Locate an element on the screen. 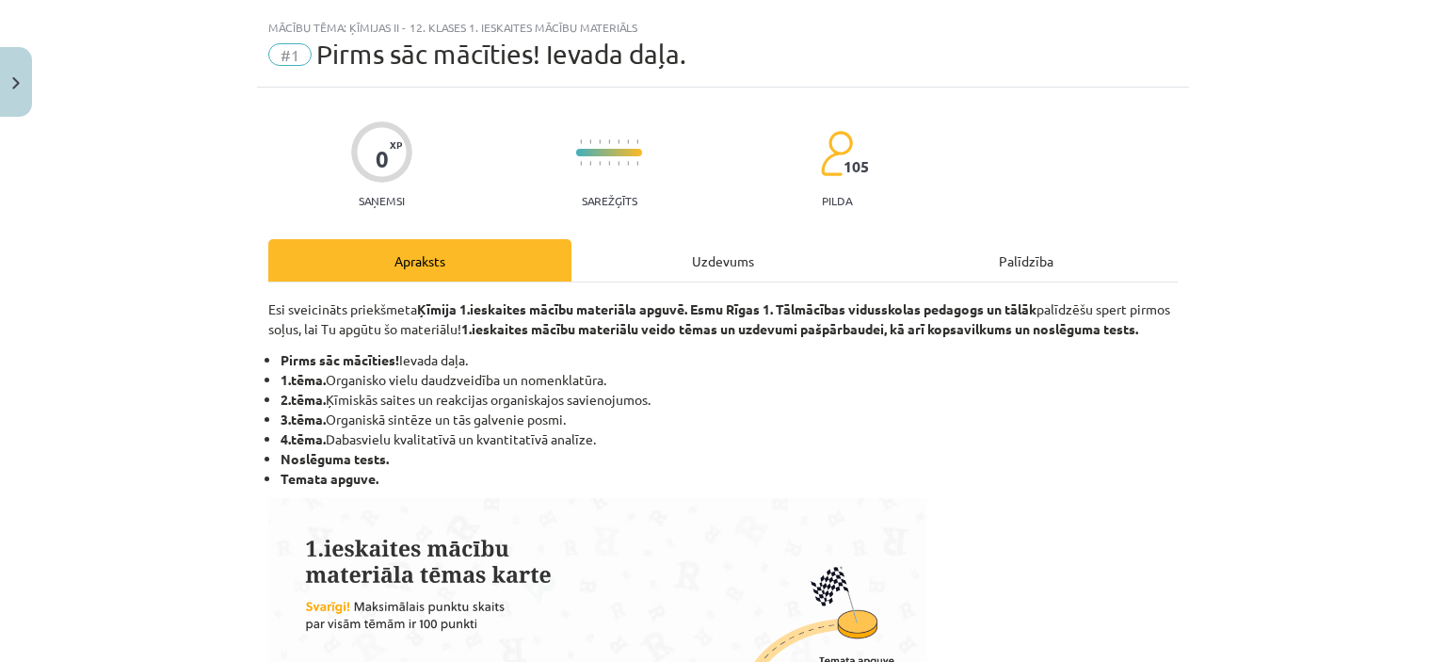  p: pilda is located at coordinates (837, 201).